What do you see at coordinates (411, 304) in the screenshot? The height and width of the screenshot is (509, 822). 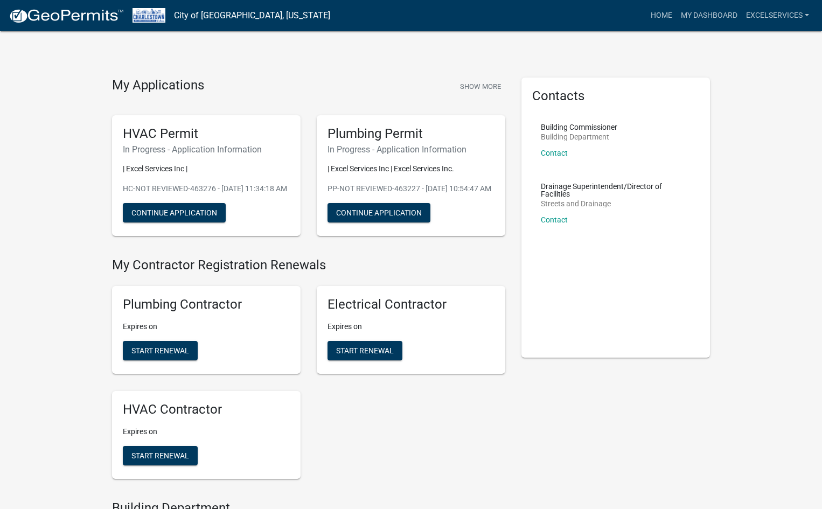 I see `h5: Electrical Contractor` at bounding box center [411, 304].